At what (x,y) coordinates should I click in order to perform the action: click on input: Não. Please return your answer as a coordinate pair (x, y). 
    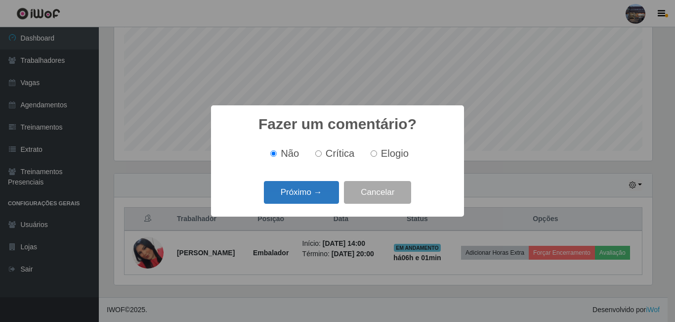
    Looking at the image, I should click on (273, 153).